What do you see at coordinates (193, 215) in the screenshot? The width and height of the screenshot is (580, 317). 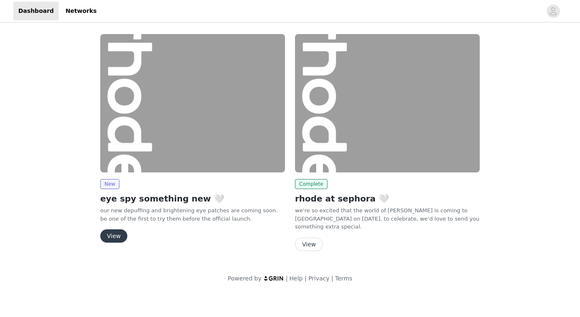 I see `p: our new depuffing and brightening eye patches are coming soon. be one of the first to try them be...` at bounding box center [193, 215].